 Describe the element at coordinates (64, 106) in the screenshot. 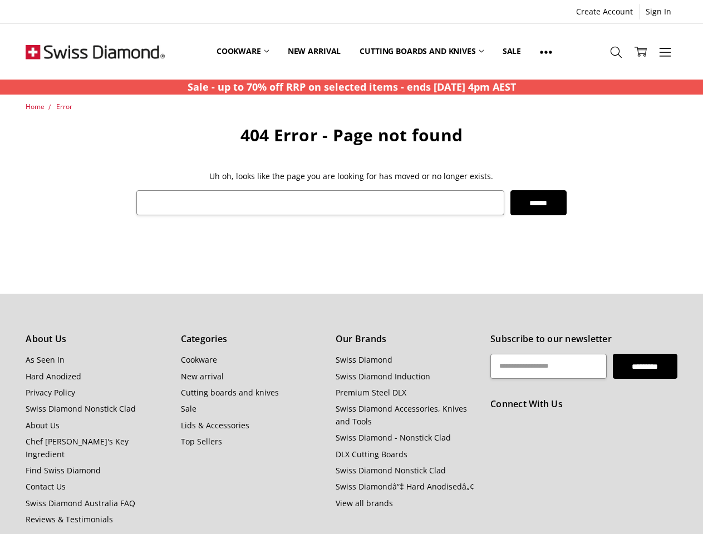

I see `span: Error` at that location.